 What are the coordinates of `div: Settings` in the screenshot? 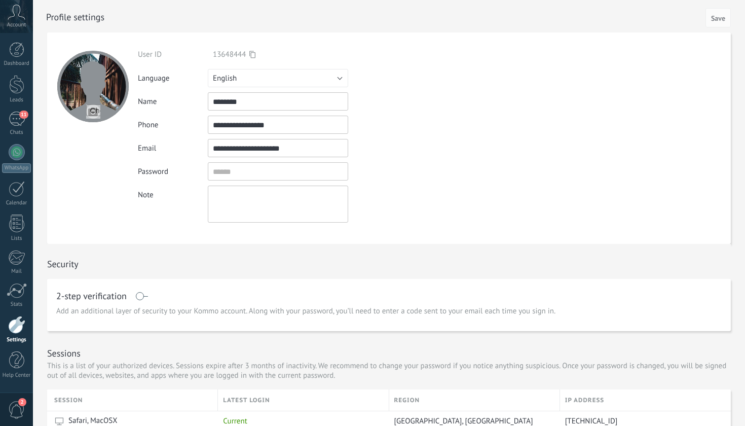 It's located at (17, 340).